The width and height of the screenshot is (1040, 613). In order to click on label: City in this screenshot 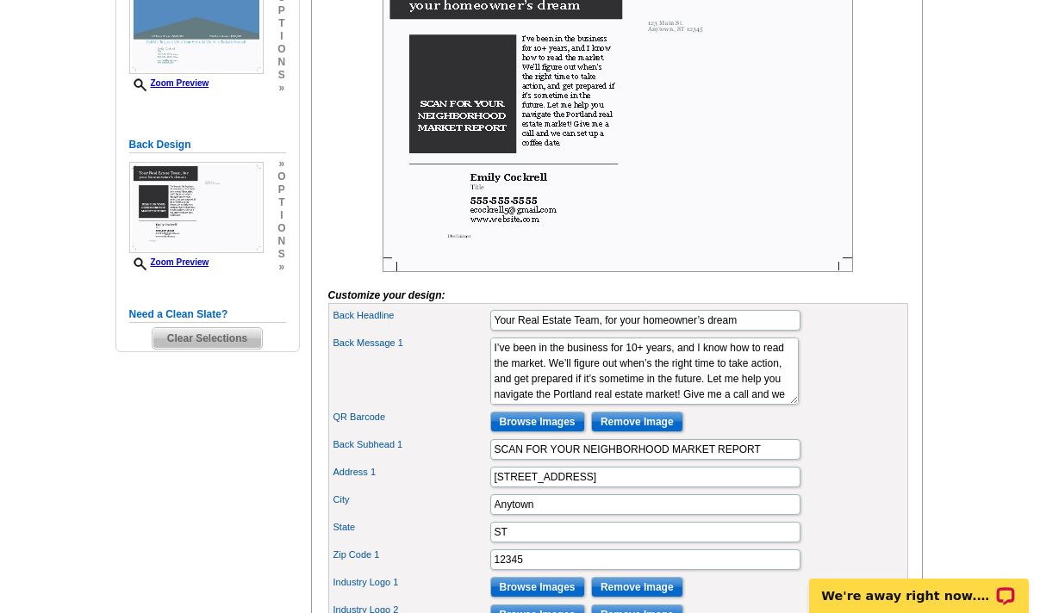, I will do `click(411, 500)`.